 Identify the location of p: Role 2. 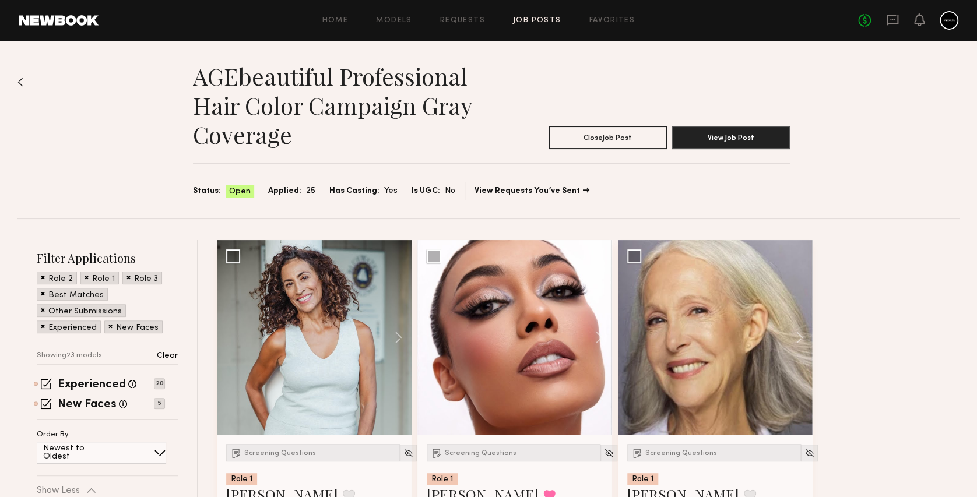
(61, 279).